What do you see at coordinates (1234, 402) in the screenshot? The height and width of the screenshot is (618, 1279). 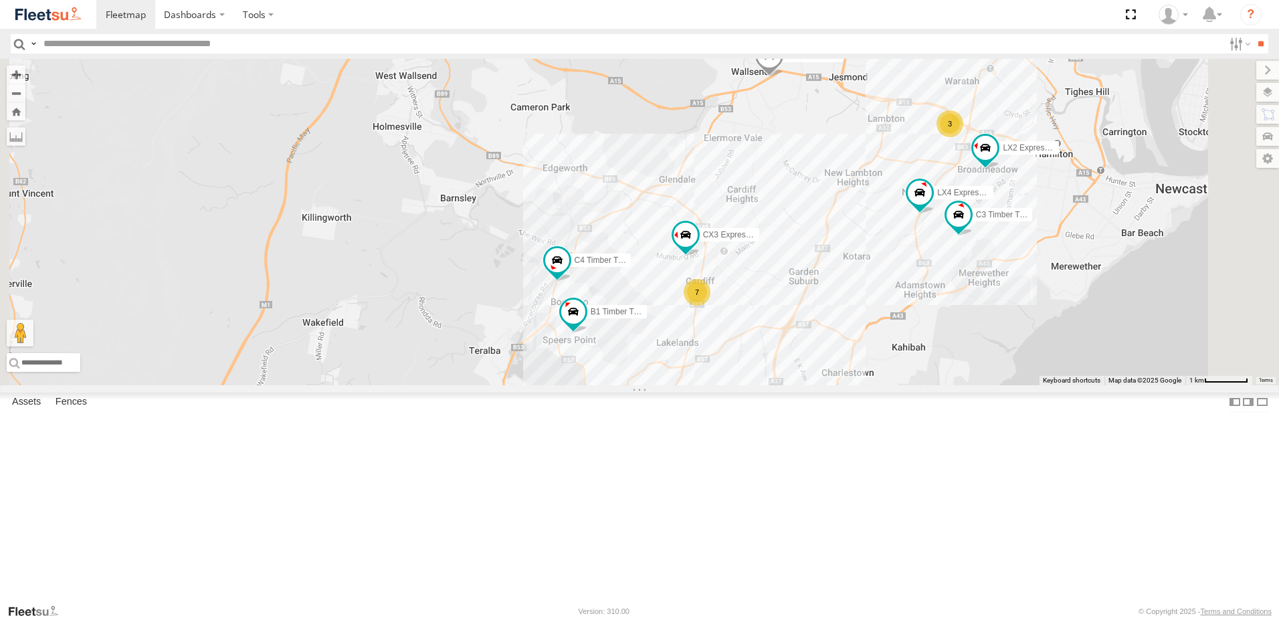 I see `label: Dock Summary Table to the Left` at bounding box center [1234, 402].